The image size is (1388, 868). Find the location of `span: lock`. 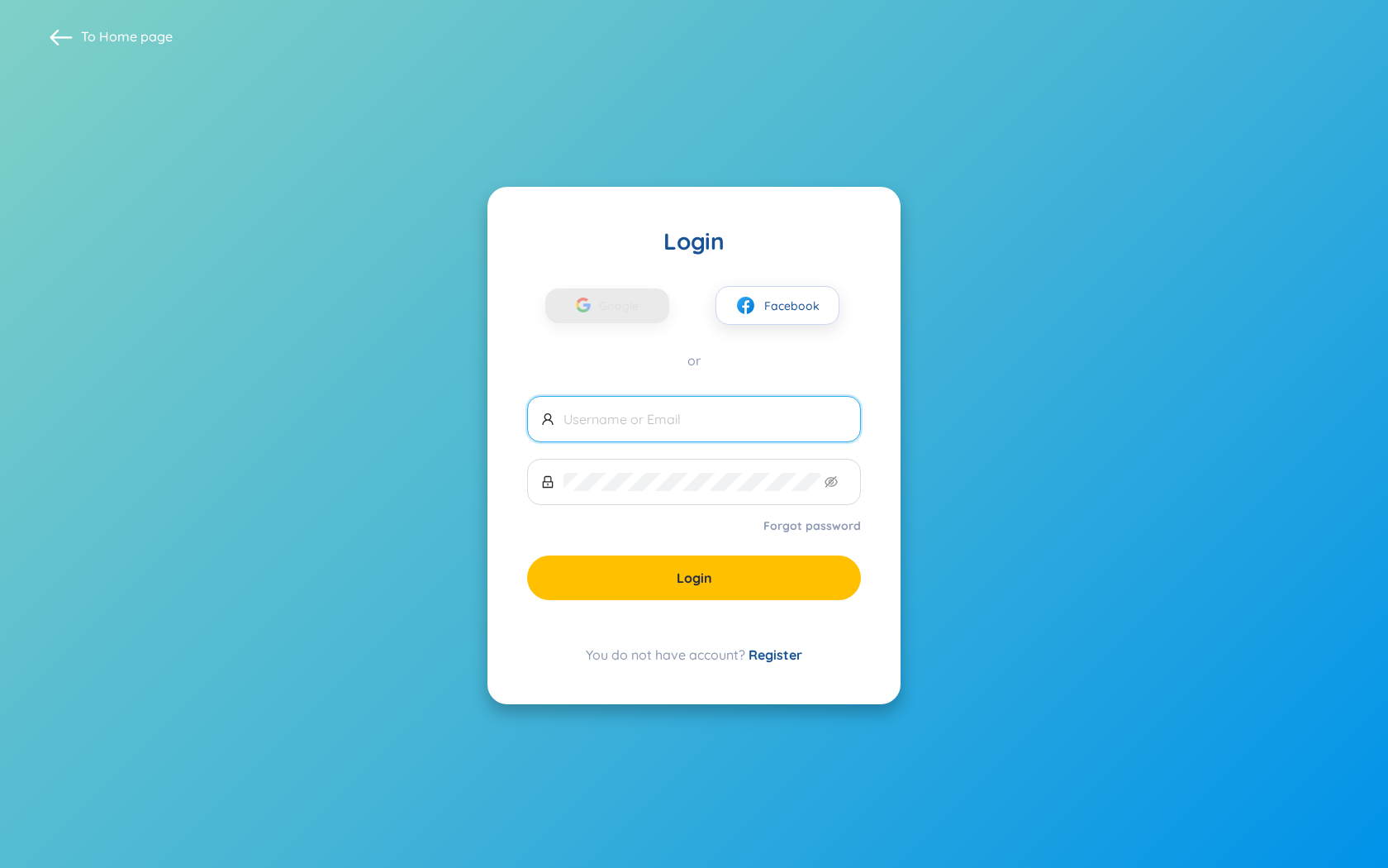

span: lock is located at coordinates (548, 481).